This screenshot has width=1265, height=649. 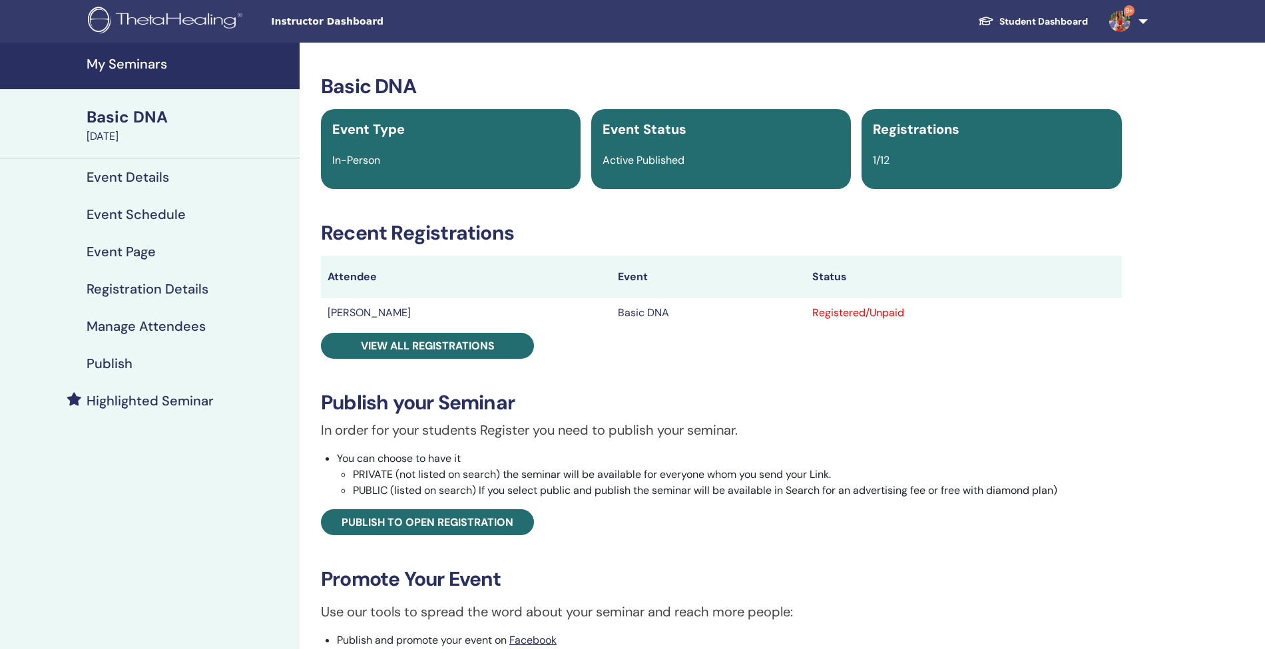 What do you see at coordinates (109, 364) in the screenshot?
I see `h4: Publish` at bounding box center [109, 364].